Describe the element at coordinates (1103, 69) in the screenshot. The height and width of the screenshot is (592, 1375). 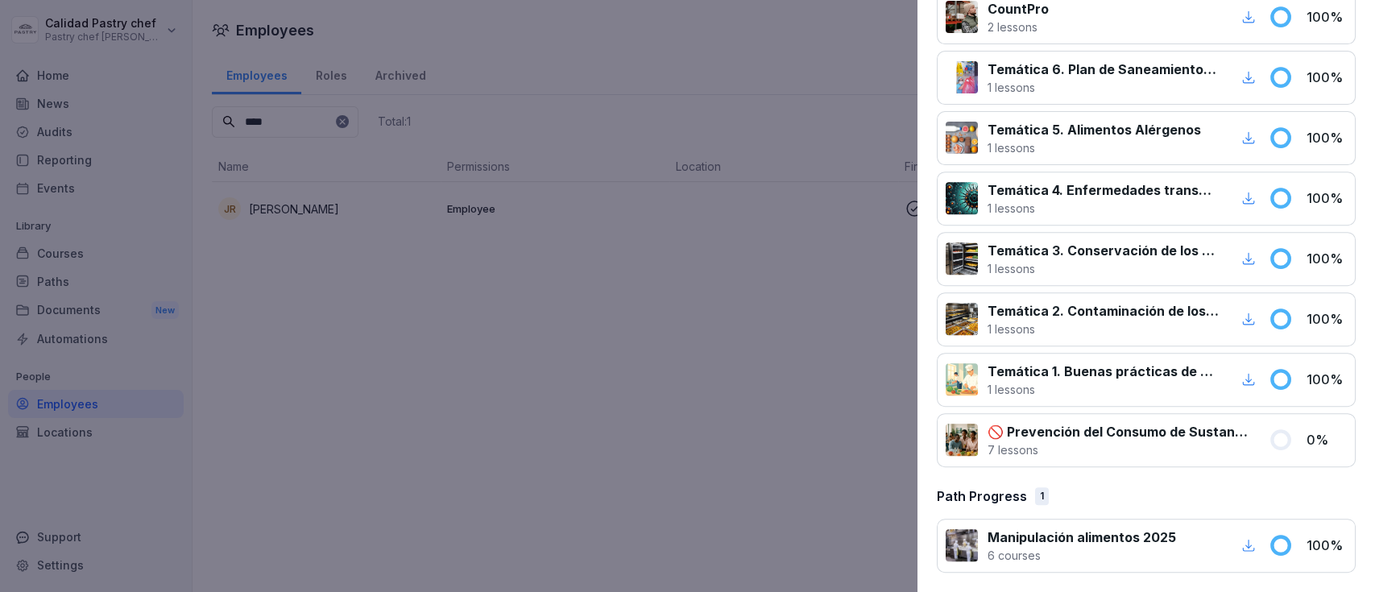
I see `p: Temática 6. Plan de Saneamiento Básico` at that location.